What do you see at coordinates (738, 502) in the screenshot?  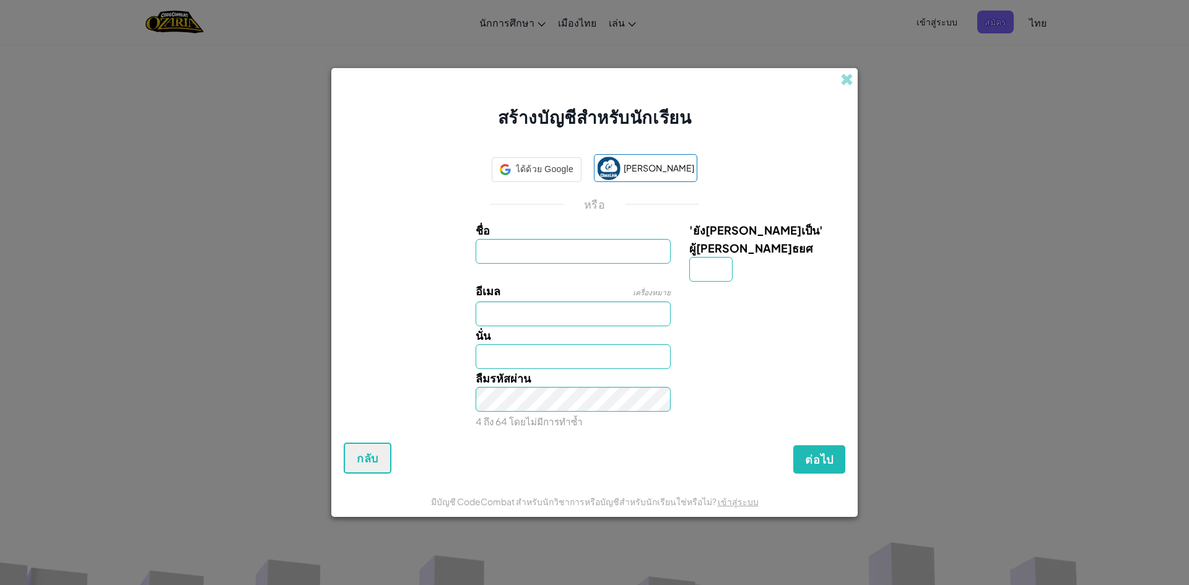 I see `a: เข้าสู่ระบบ` at bounding box center [738, 502].